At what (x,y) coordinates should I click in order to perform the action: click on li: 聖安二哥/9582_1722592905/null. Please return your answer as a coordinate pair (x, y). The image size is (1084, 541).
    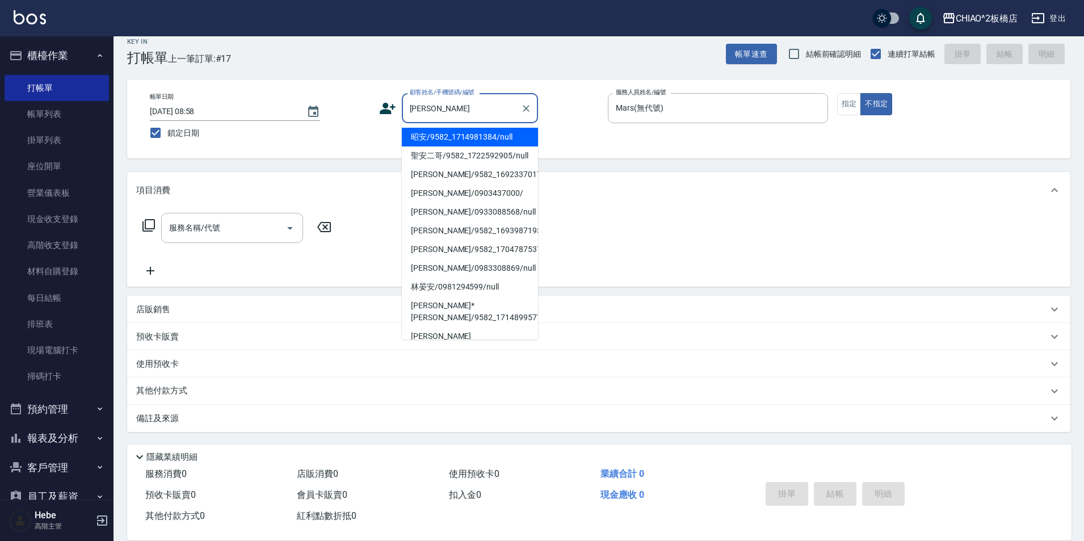
    Looking at the image, I should click on (470, 156).